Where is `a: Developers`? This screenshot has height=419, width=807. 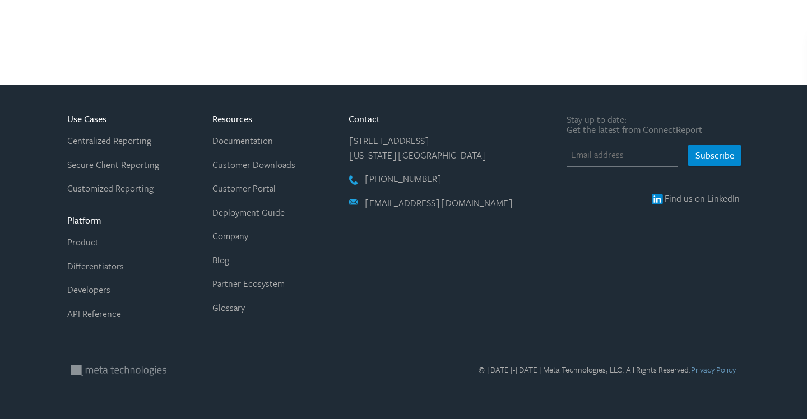
a: Developers is located at coordinates (89, 290).